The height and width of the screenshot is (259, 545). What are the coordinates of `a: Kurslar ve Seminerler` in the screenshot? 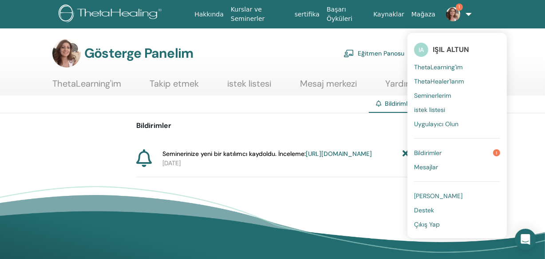 It's located at (259, 14).